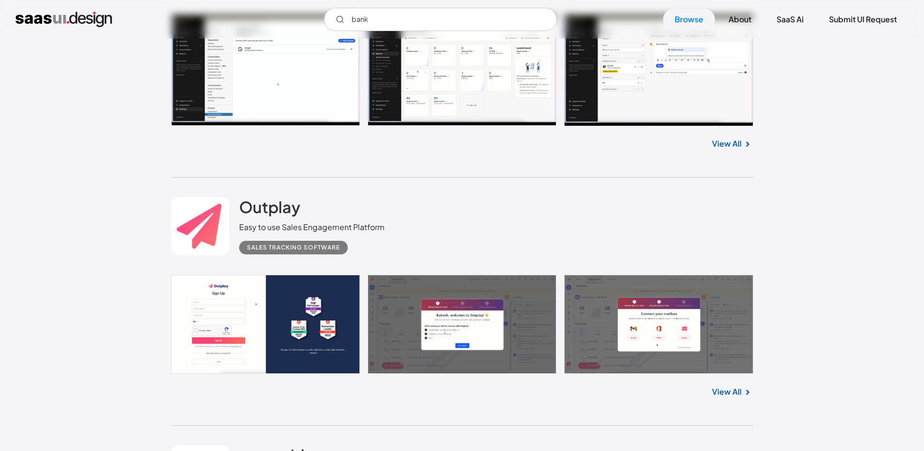  Describe the element at coordinates (740, 19) in the screenshot. I see `a: About` at that location.